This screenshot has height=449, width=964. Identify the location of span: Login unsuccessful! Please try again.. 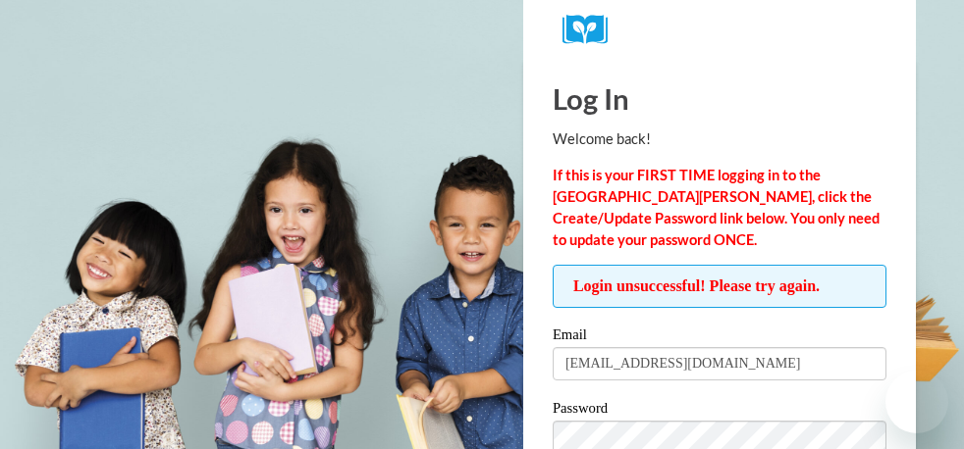
(719, 287).